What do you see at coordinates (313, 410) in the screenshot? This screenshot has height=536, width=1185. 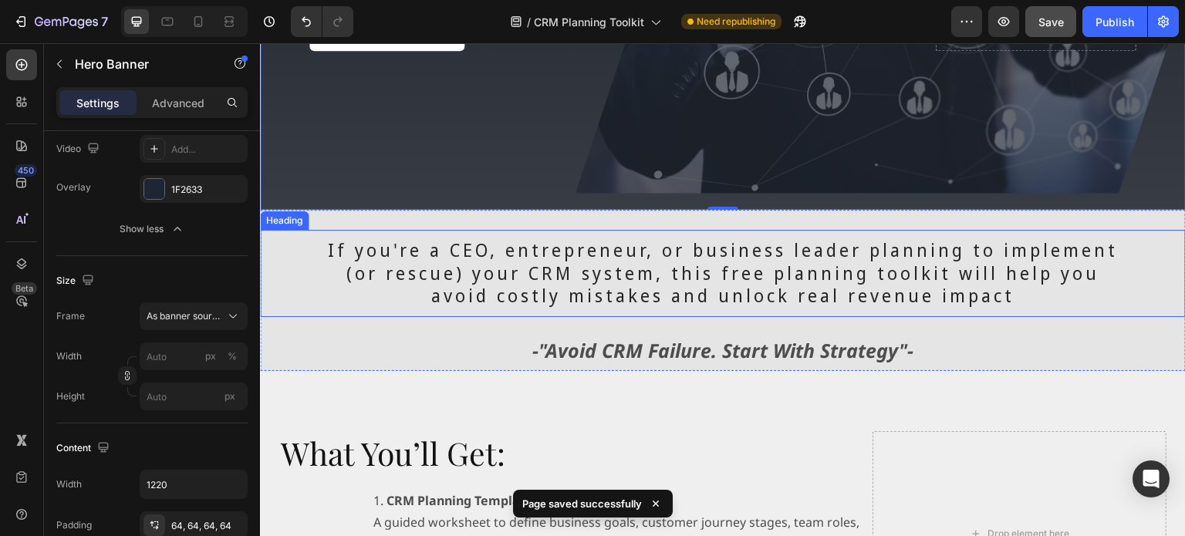 I see `h2: What You’ll Get:` at bounding box center [313, 410].